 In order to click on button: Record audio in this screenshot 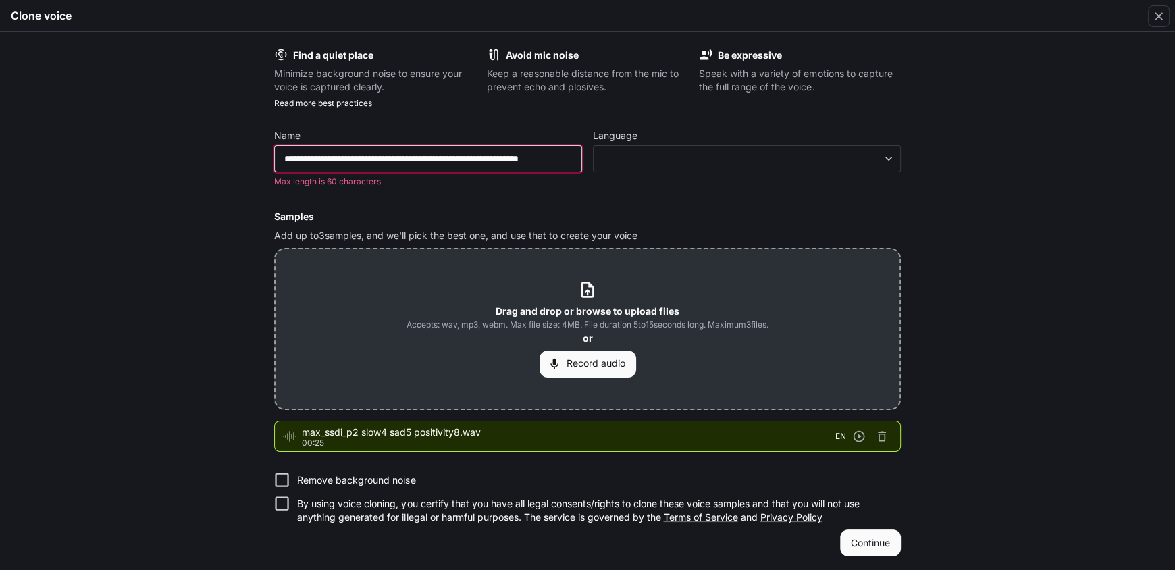, I will do `click(587, 364)`.